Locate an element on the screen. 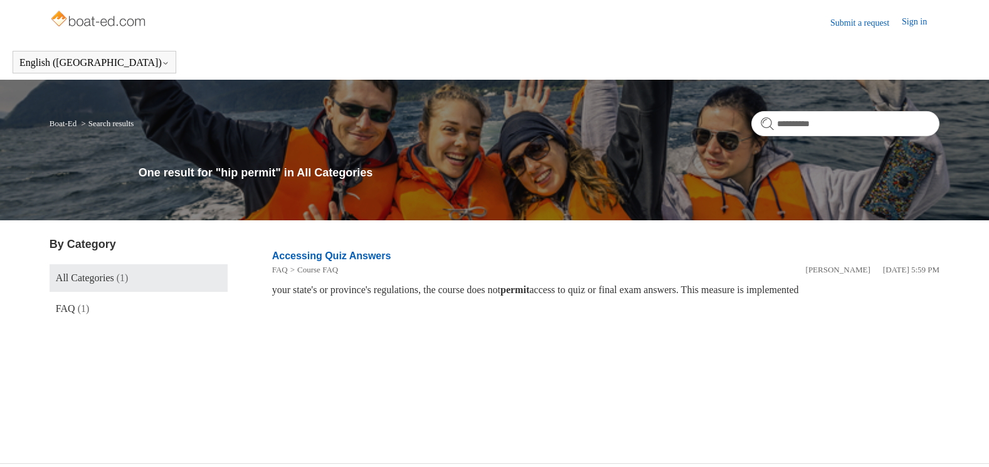 The height and width of the screenshot is (467, 989). a: Submit a request is located at coordinates (866, 23).